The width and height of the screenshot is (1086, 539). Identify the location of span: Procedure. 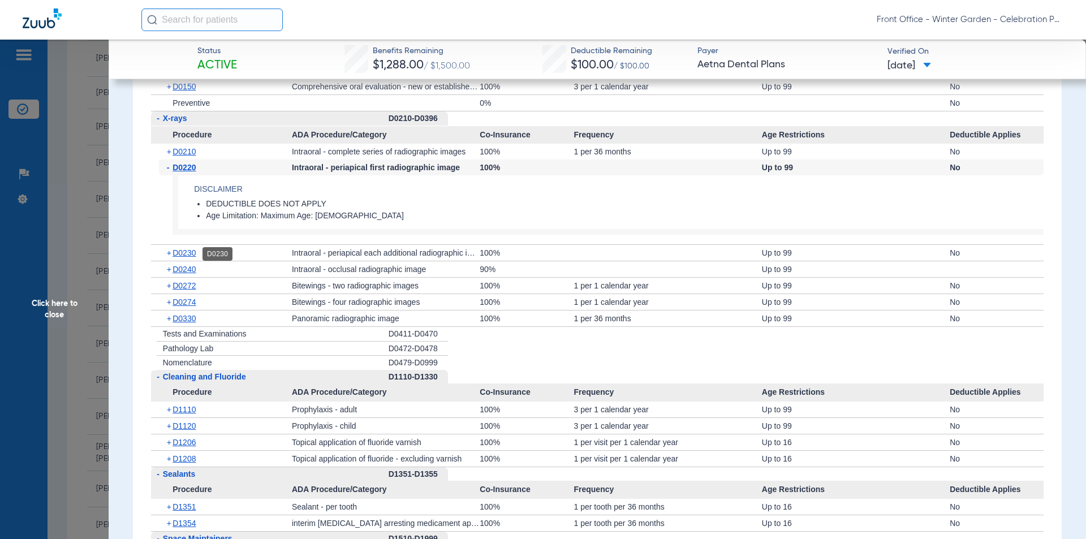
(221, 392).